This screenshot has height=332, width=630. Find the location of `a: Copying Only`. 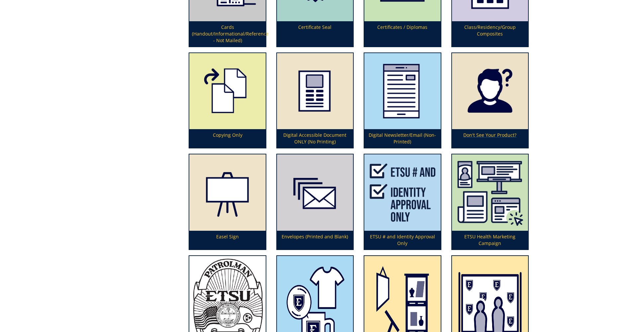

a: Copying Only is located at coordinates (227, 100).